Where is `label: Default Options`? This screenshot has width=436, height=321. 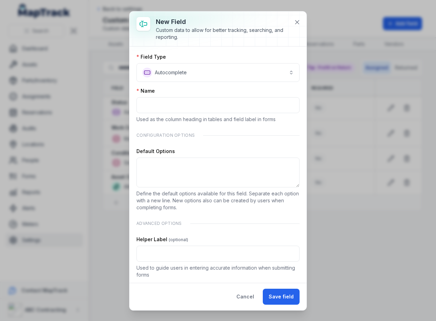
label: Default Options is located at coordinates (156, 151).